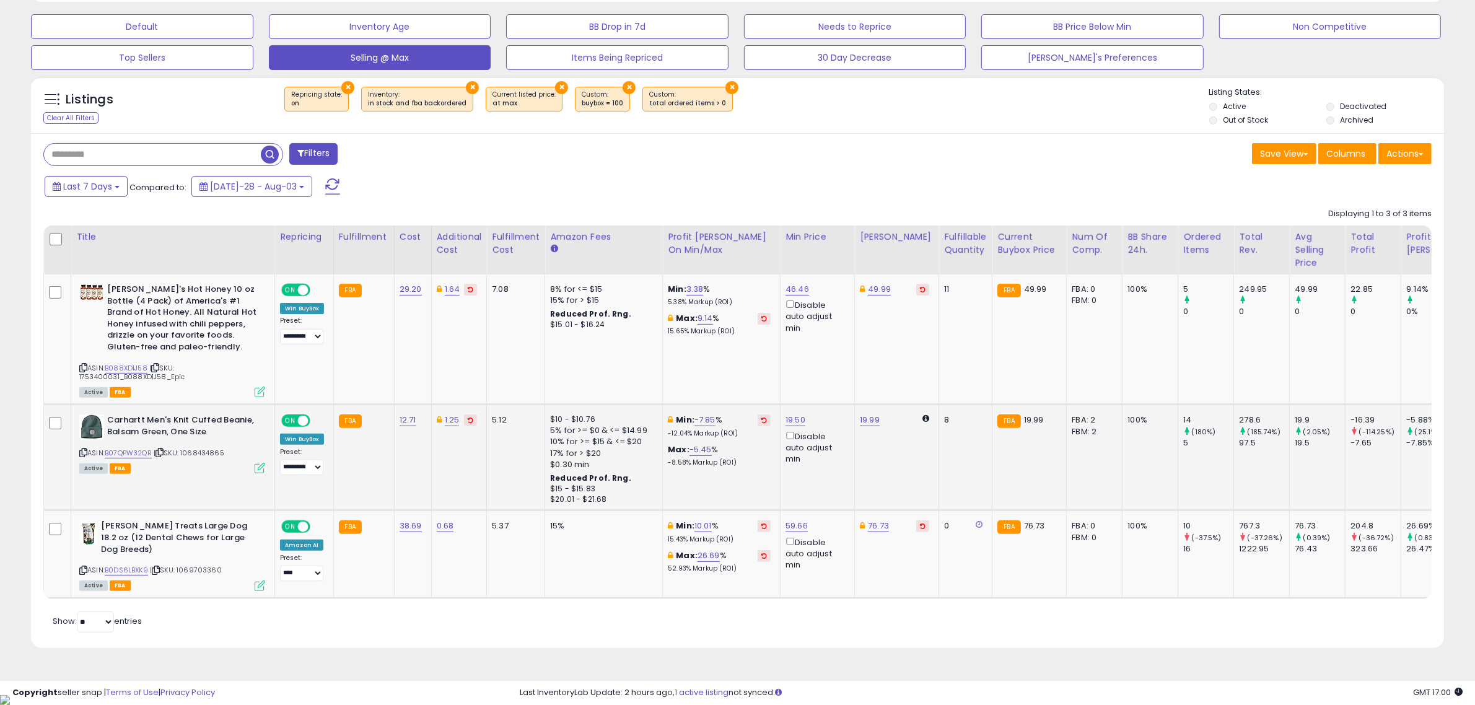  Describe the element at coordinates (71, 118) in the screenshot. I see `div: Clear All Filters` at that location.